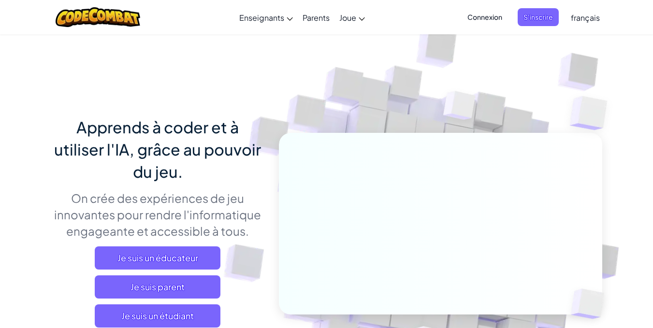 This screenshot has height=328, width=653. I want to click on button: S'inscrire, so click(538, 17).